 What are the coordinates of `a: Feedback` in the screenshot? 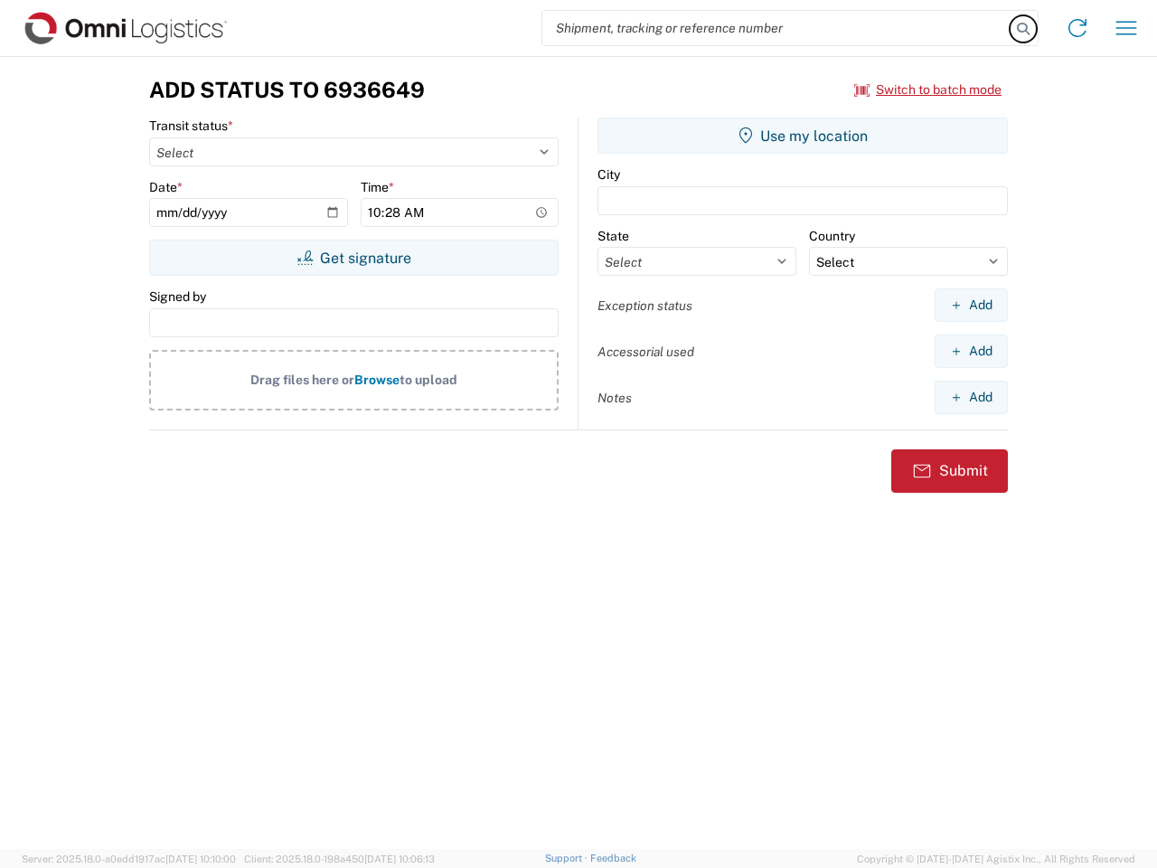 It's located at (613, 858).